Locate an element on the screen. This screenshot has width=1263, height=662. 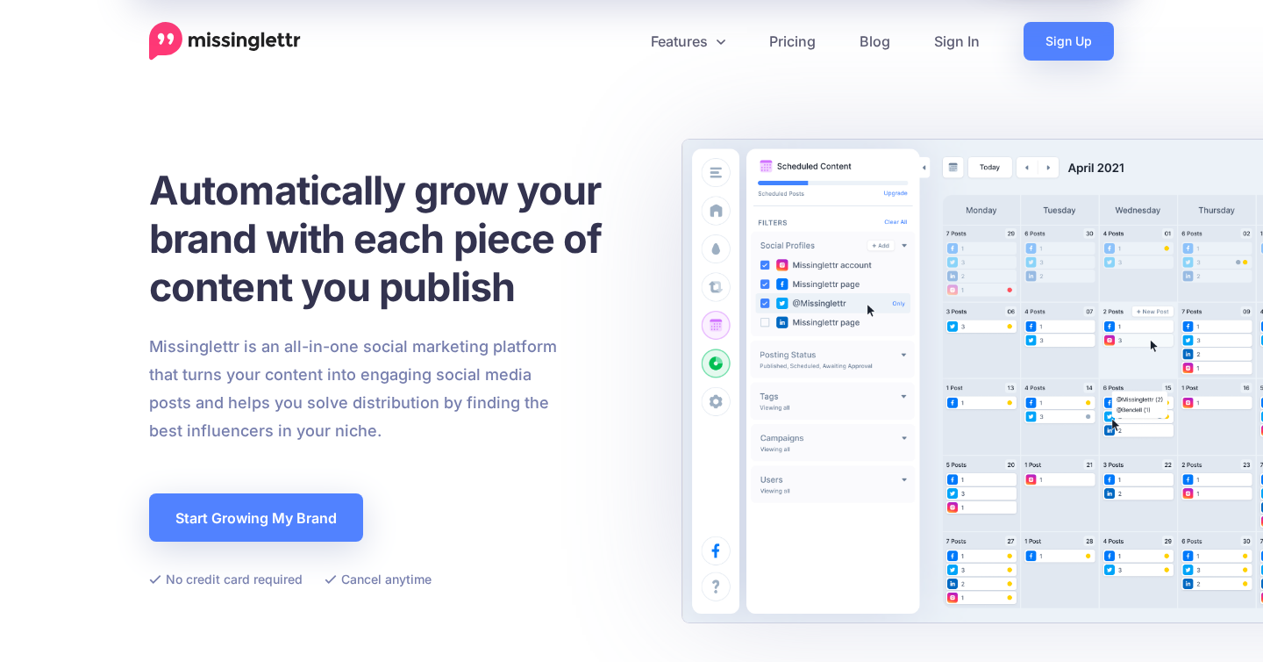
h1: Automatically grow your brand with each piece of content you publish is located at coordinates (397, 238).